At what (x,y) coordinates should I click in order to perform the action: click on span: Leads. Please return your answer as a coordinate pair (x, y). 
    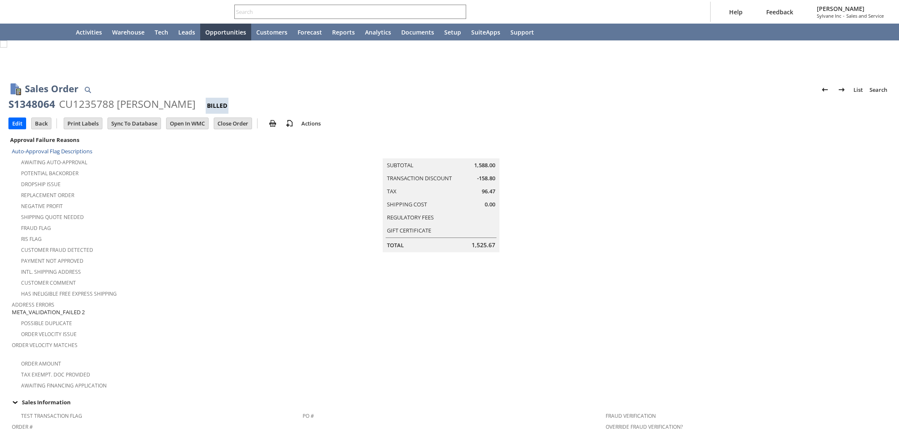
    Looking at the image, I should click on (187, 32).